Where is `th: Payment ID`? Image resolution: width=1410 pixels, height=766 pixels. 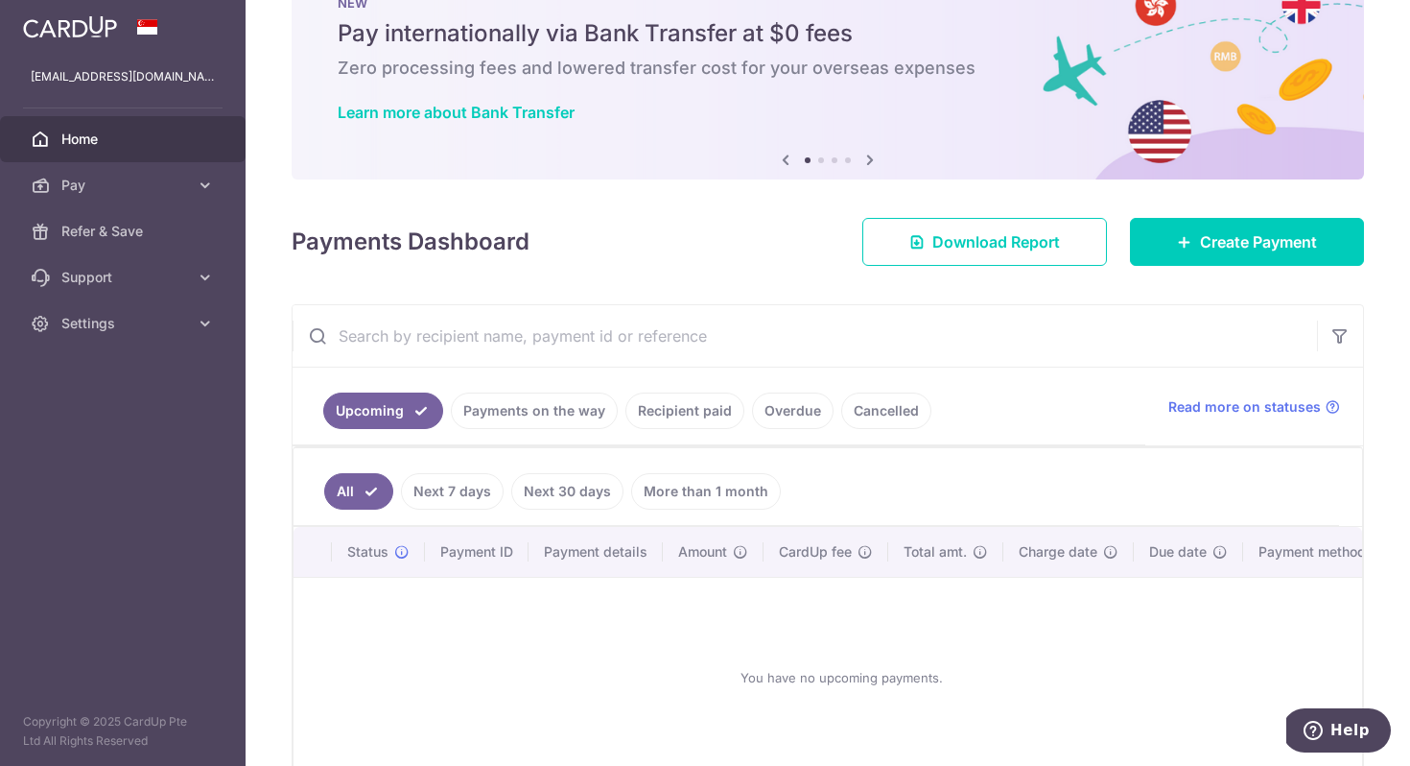 th: Payment ID is located at coordinates (477, 552).